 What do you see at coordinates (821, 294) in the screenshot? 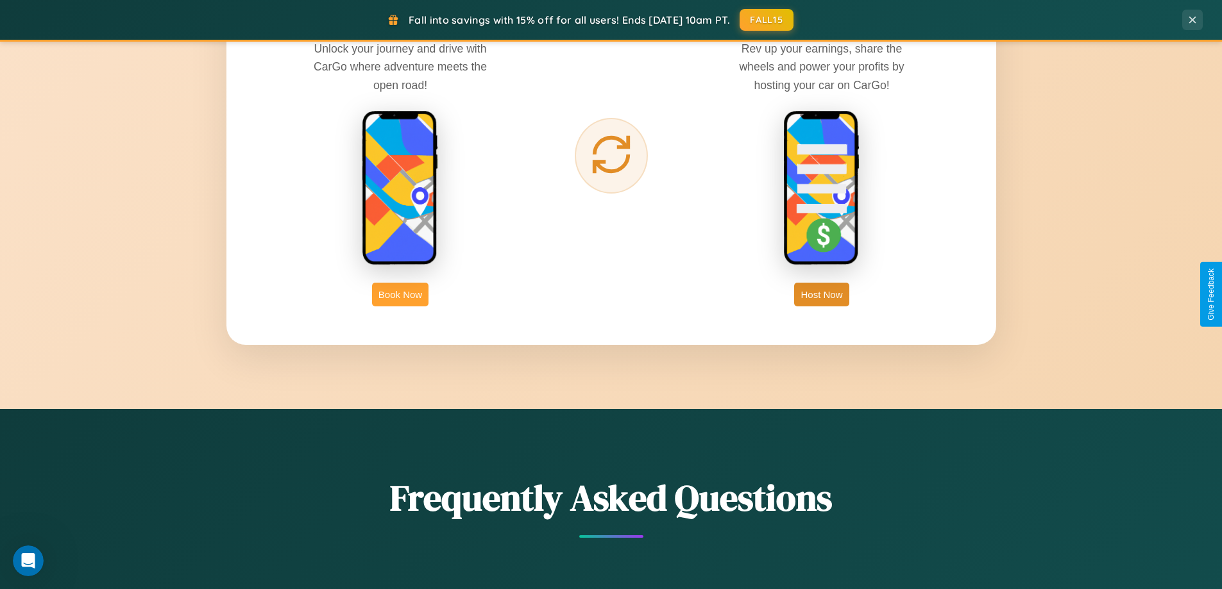
I see `button: Host Now` at bounding box center [821, 294].